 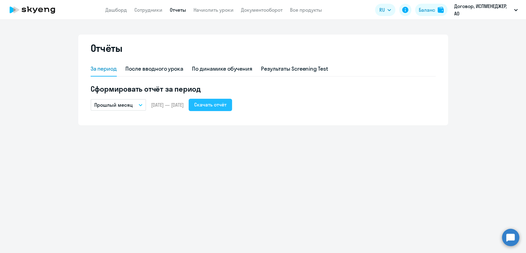 What do you see at coordinates (441, 10) in the screenshot?
I see `img: balance` at bounding box center [441, 10].